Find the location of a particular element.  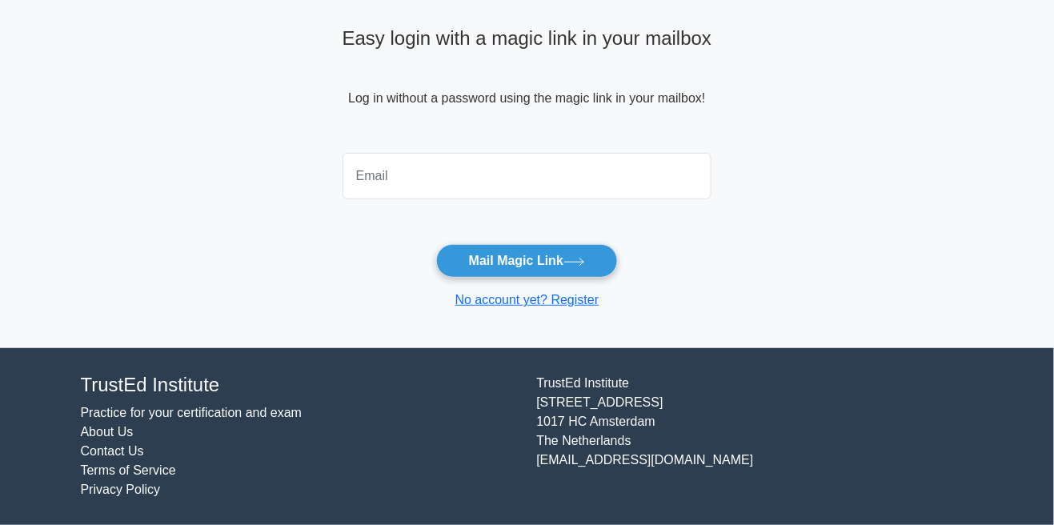

a: Terms of Service is located at coordinates (128, 470).